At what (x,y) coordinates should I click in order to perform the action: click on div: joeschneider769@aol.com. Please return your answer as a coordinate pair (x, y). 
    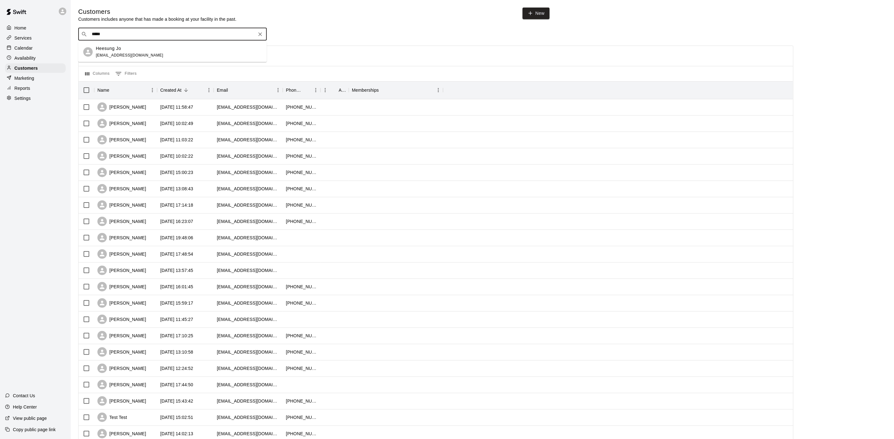
    Looking at the image, I should click on (248, 107).